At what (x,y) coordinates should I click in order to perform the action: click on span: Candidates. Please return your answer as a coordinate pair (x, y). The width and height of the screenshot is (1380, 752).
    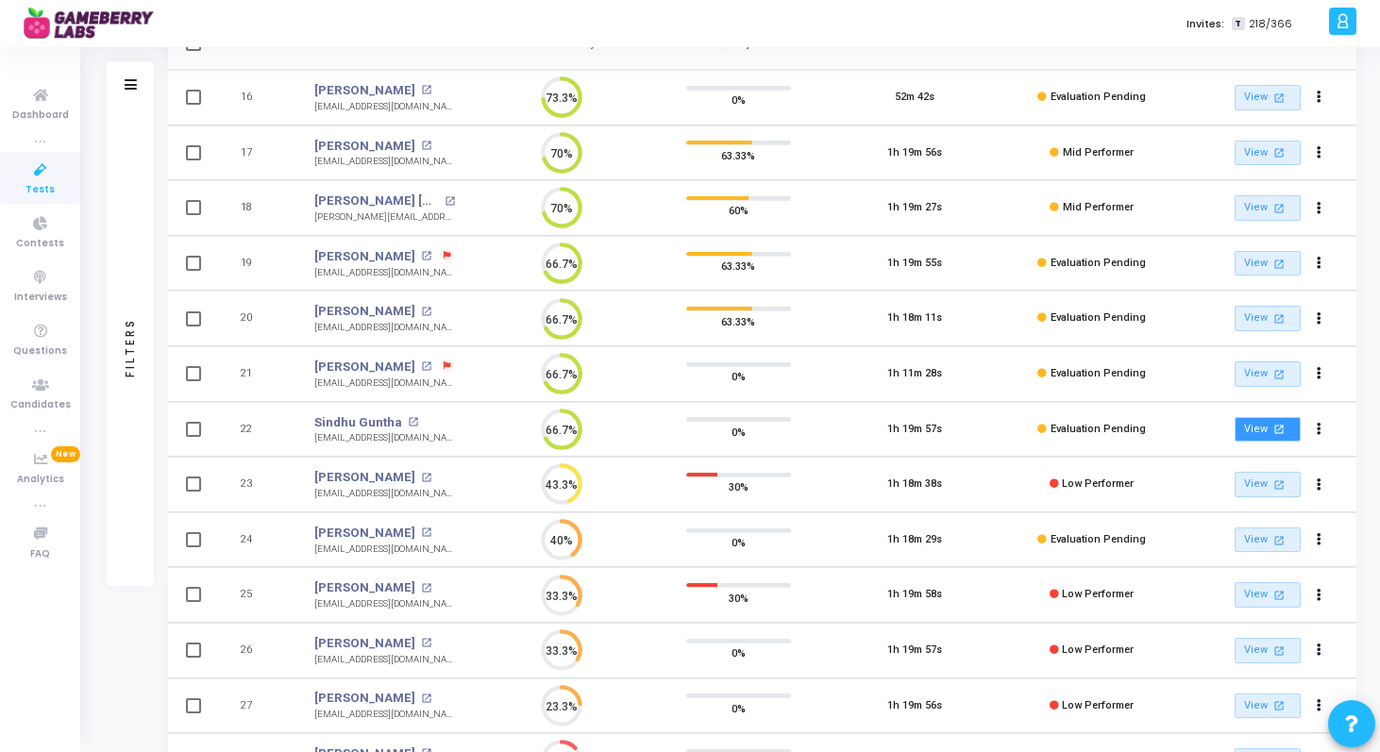
    Looking at the image, I should click on (41, 405).